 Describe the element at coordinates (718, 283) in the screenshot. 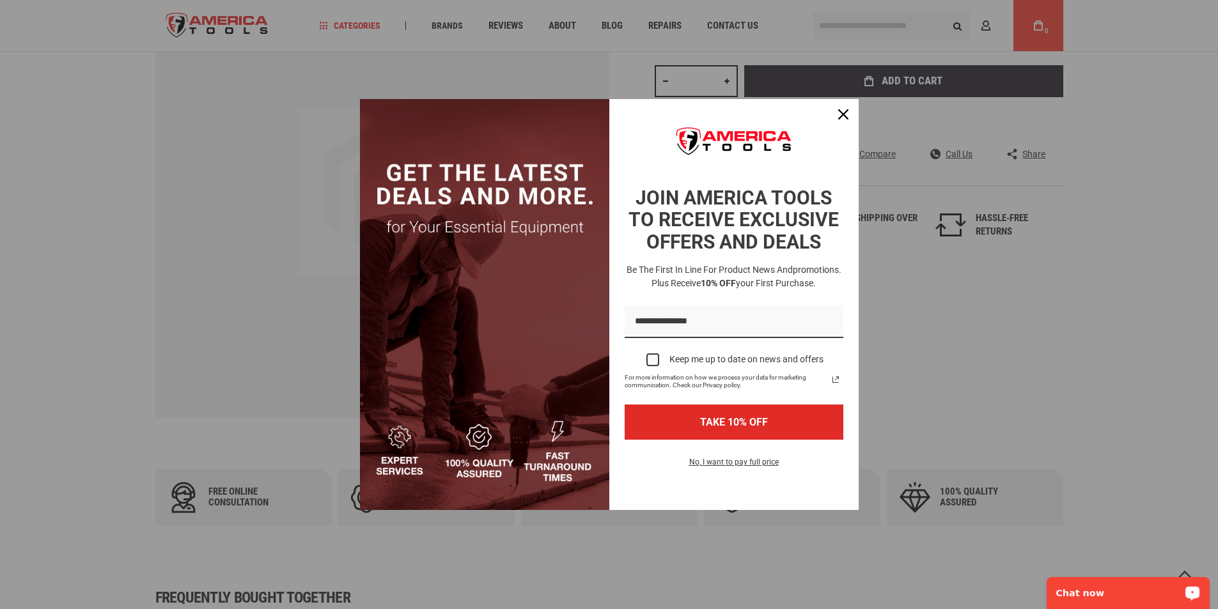

I see `strong: 10% OFF` at that location.